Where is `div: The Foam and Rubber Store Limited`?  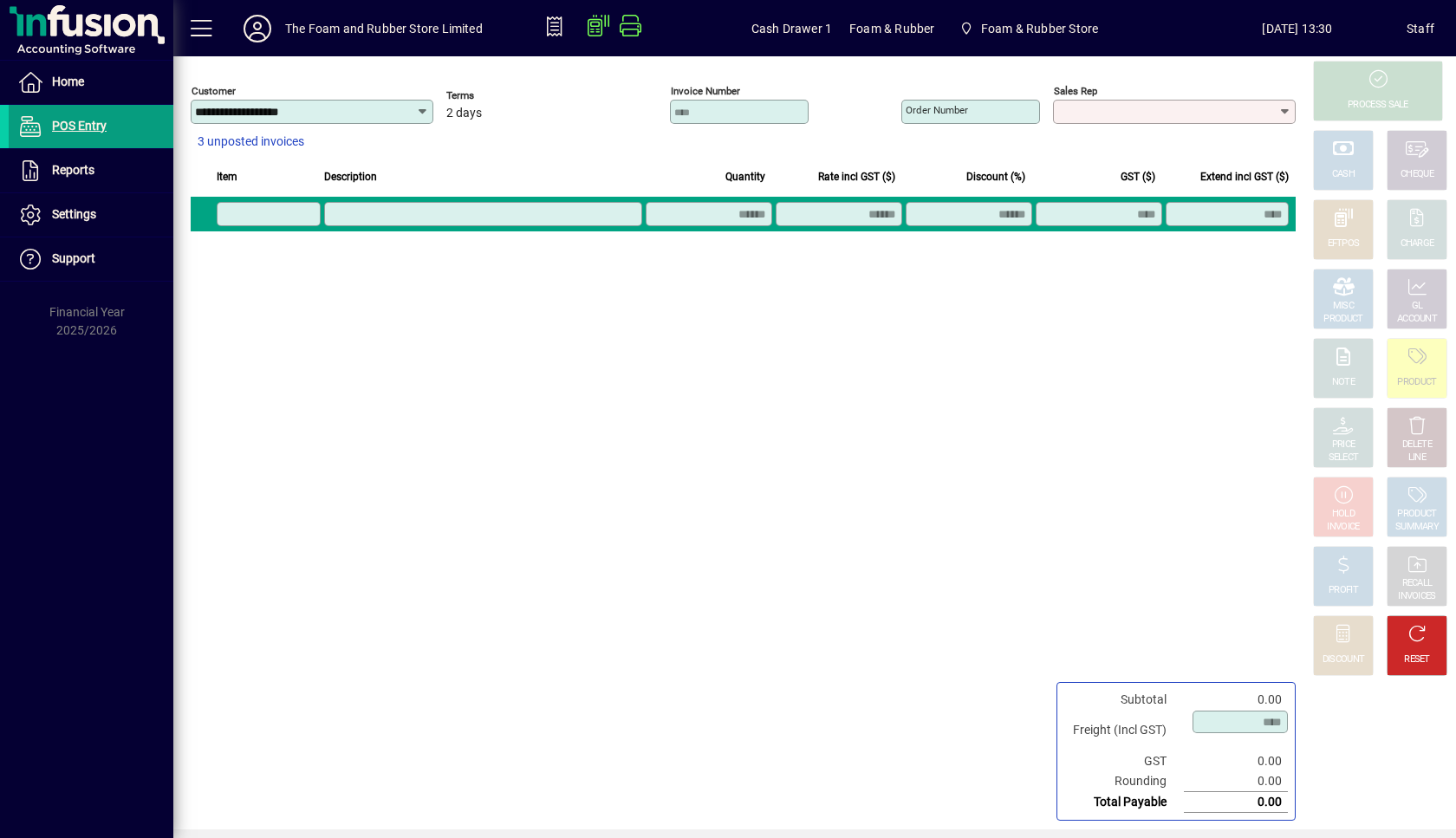 div: The Foam and Rubber Store Limited is located at coordinates (384, 28).